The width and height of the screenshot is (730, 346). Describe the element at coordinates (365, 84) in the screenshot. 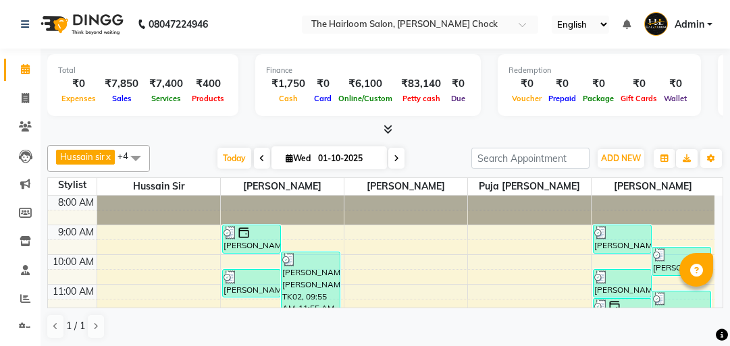

I see `div: ₹6,100` at that location.